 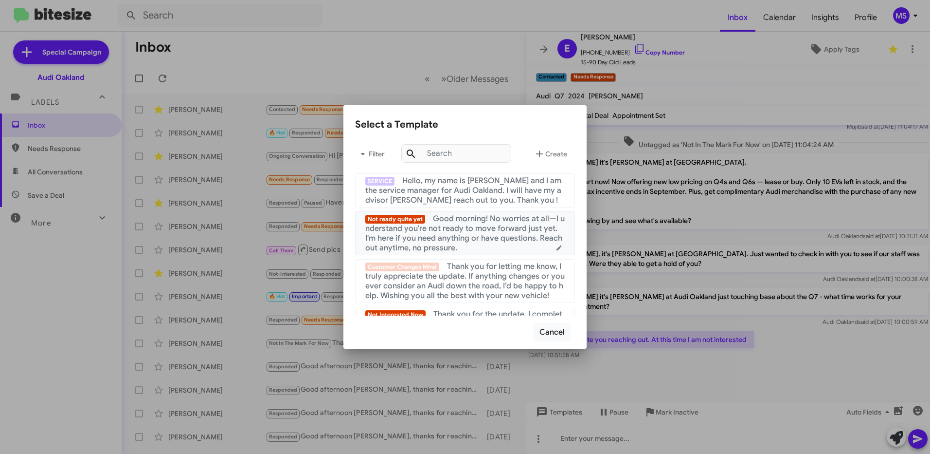 I want to click on button: Cancel, so click(x=552, y=332).